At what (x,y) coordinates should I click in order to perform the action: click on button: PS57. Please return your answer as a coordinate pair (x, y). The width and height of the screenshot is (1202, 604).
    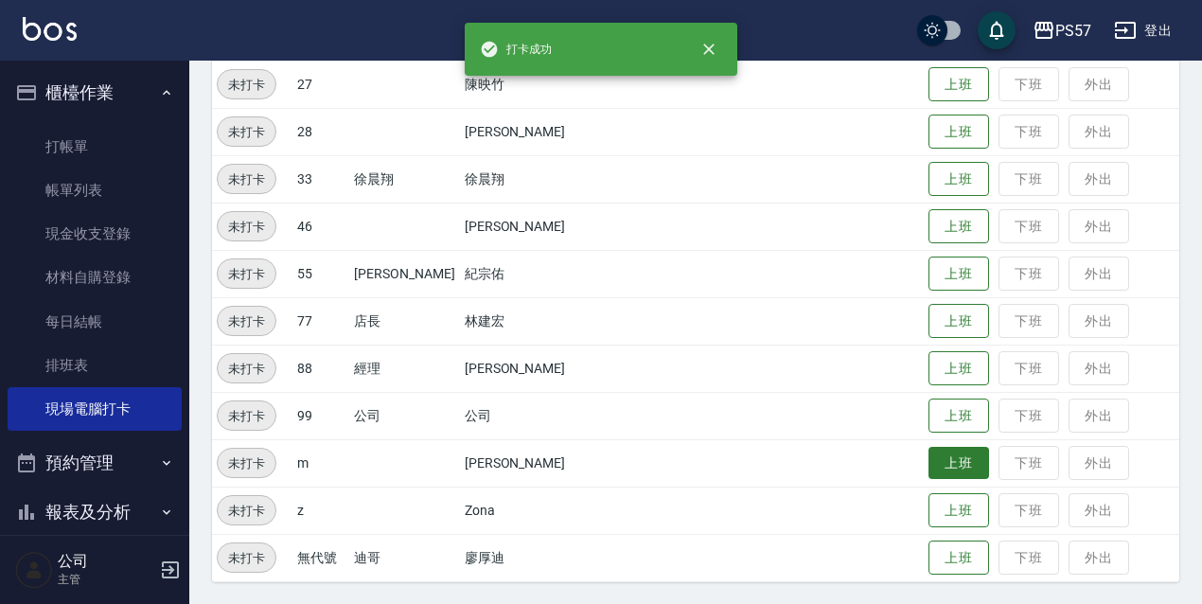
    Looking at the image, I should click on (1062, 30).